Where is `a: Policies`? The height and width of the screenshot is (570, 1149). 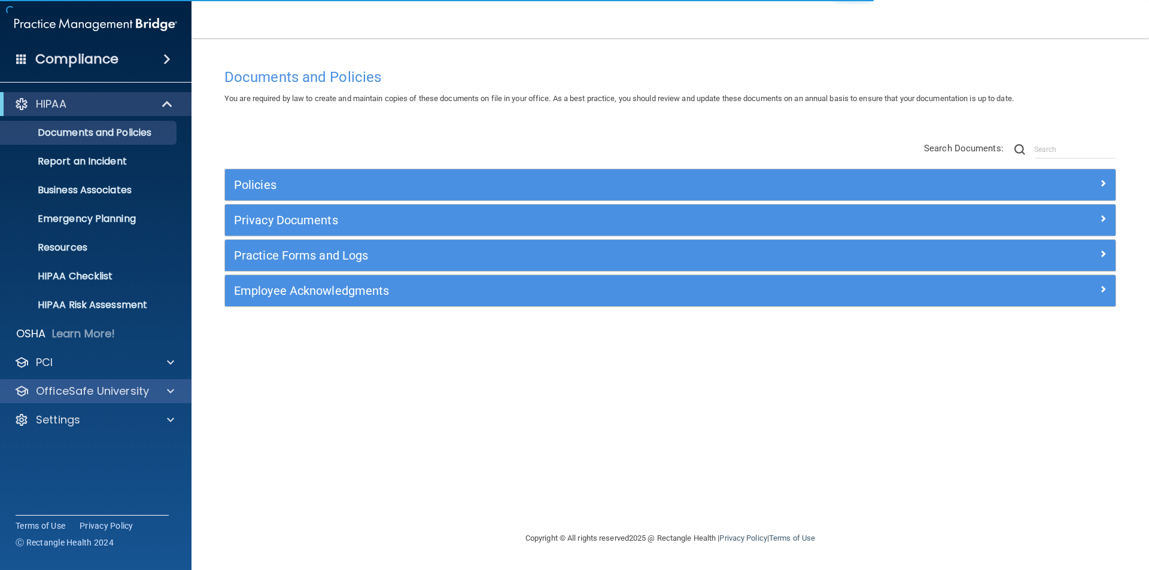
a: Policies is located at coordinates (670, 185).